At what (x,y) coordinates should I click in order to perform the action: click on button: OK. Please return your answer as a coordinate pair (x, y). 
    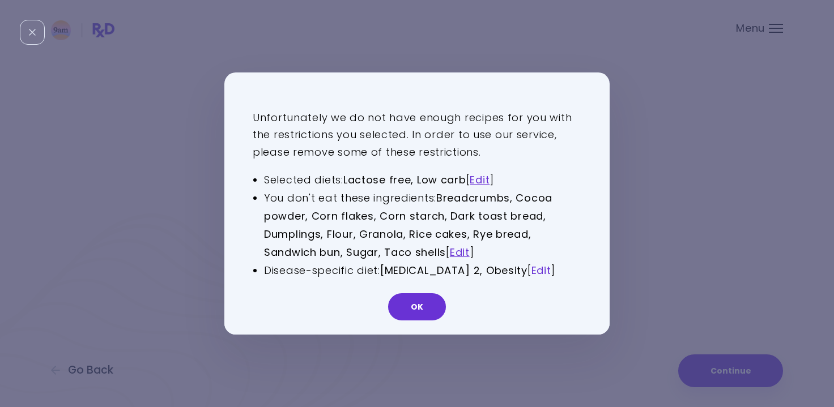
    Looking at the image, I should click on (417, 307).